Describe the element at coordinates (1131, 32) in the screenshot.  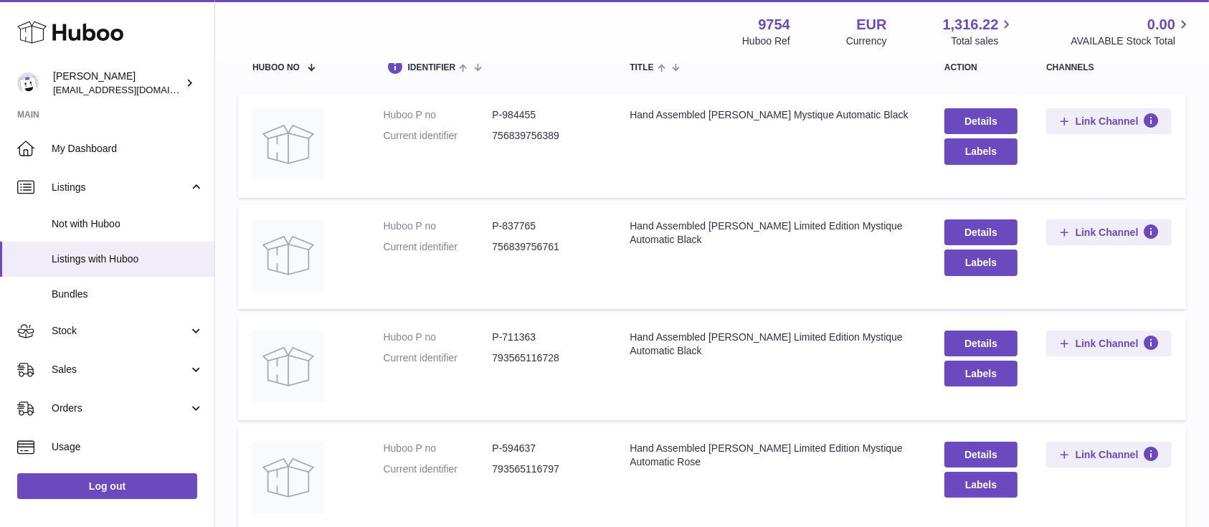
I see `a: 0.00 AVAILABLE Stock Total` at that location.